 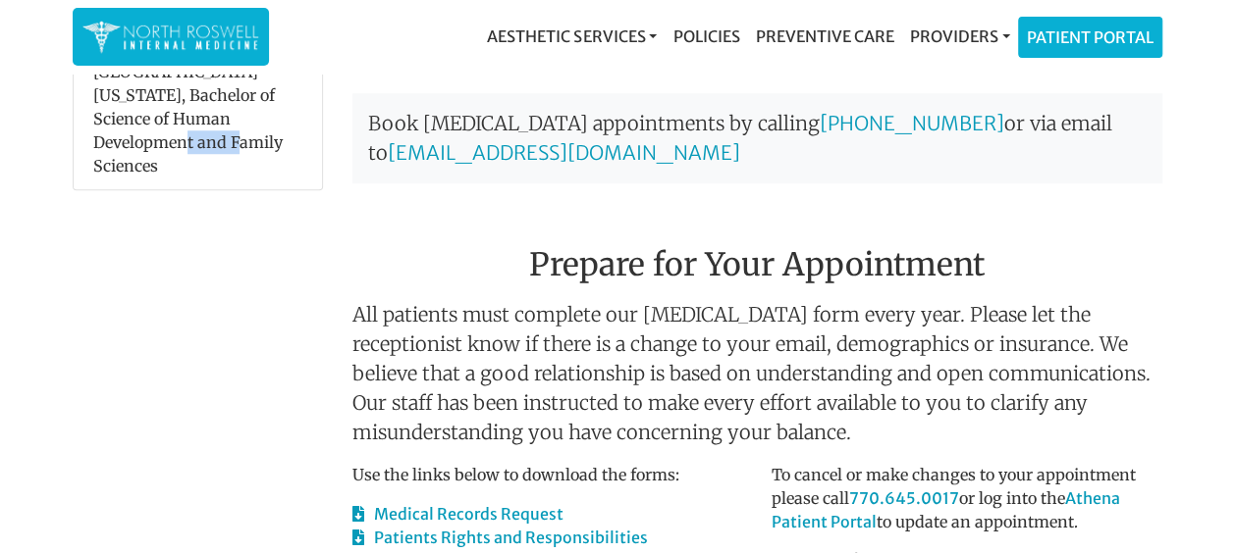 I want to click on a: Preventive Care, so click(x=823, y=36).